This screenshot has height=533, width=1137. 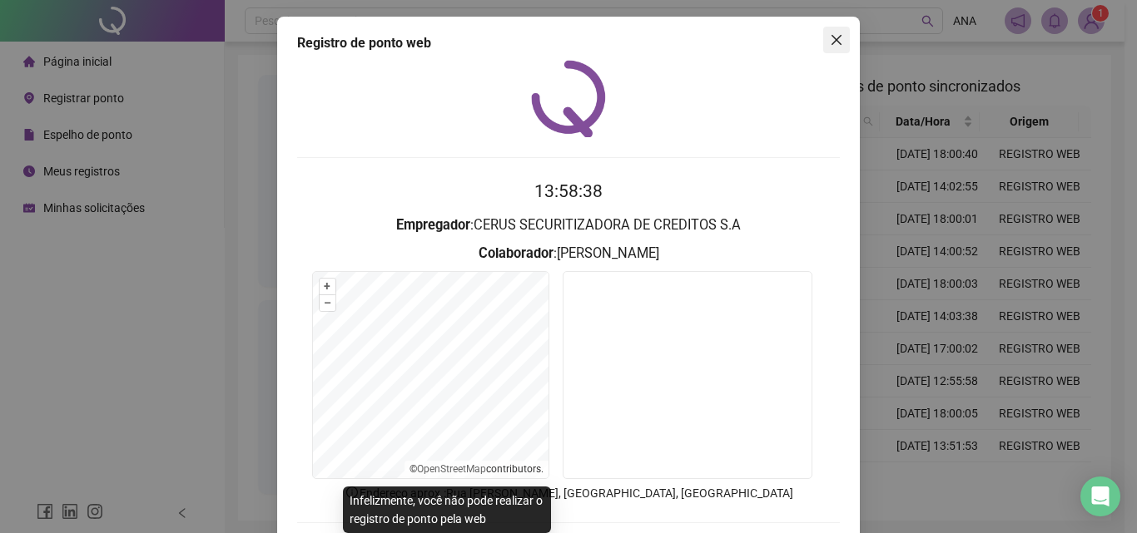 I want to click on div: Open Intercom Messenger, so click(x=1100, y=497).